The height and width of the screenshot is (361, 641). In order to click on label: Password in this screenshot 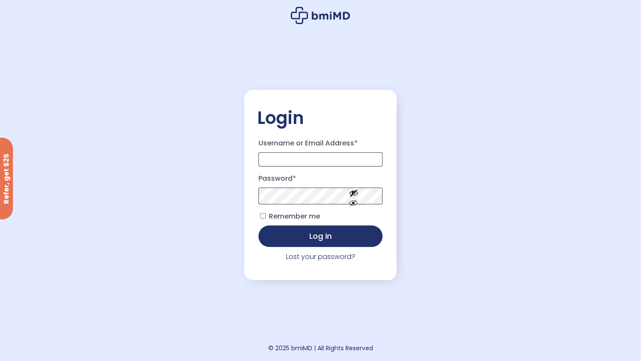, I will do `click(320, 179)`.